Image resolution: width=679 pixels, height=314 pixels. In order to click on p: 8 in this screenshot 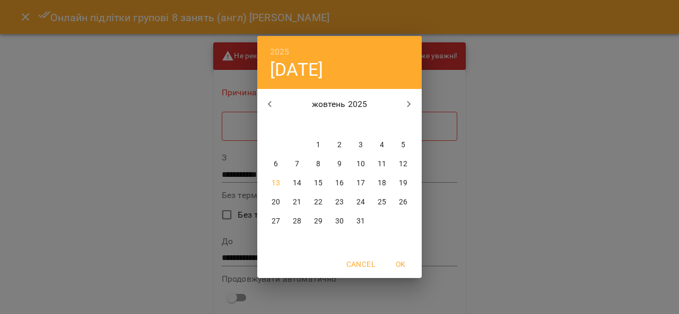, I will do `click(318, 164)`.